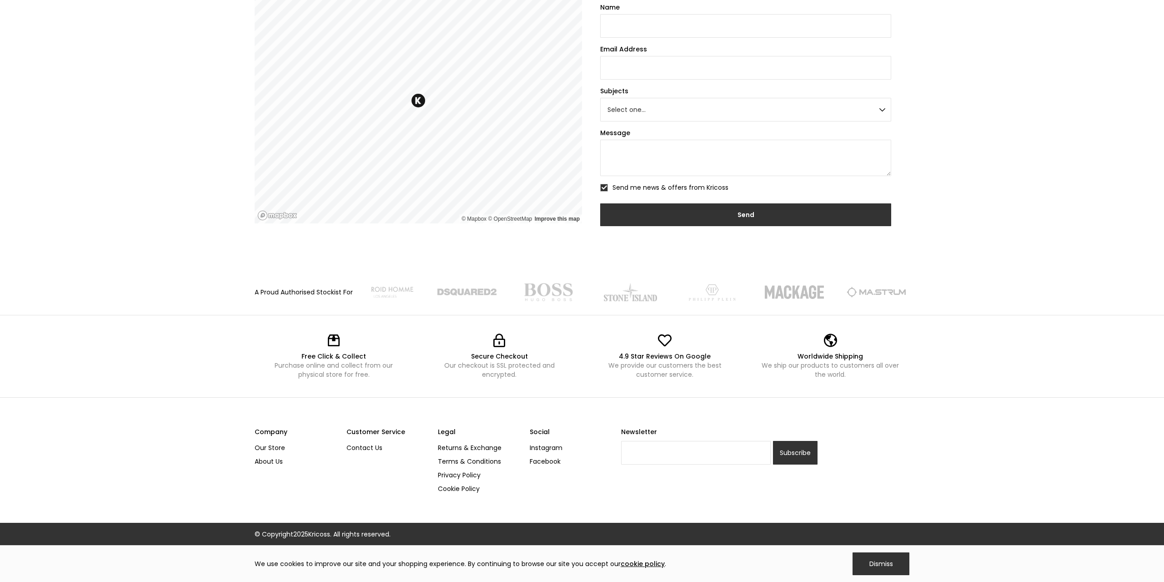 This screenshot has height=582, width=1164. I want to click on div: A Proud Authorised Stockist For, so click(304, 292).